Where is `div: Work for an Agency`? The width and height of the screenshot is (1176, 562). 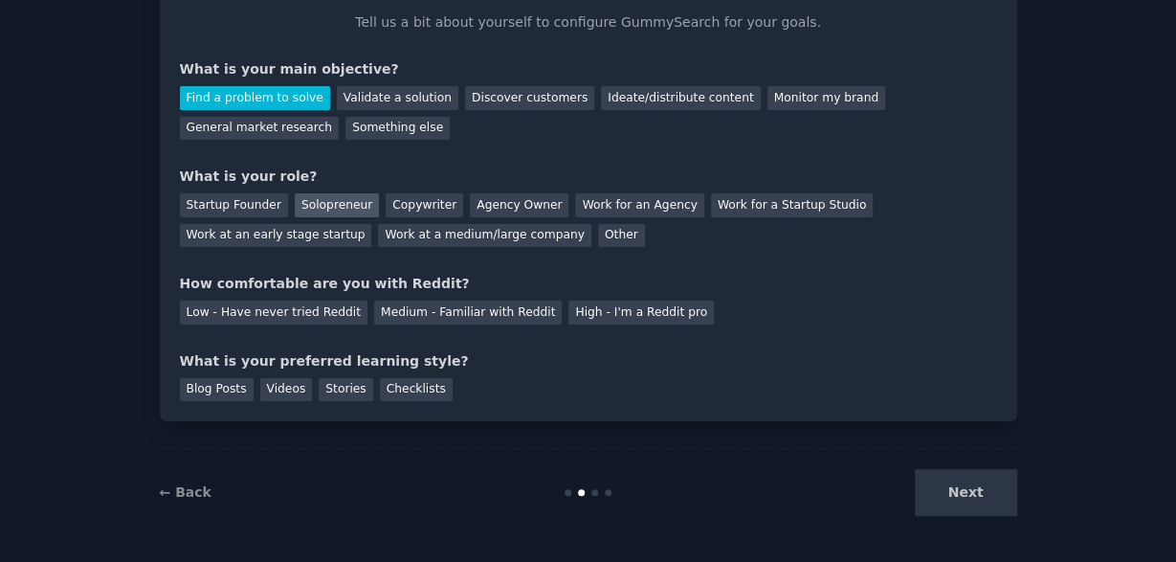
div: Work for an Agency is located at coordinates (639, 205).